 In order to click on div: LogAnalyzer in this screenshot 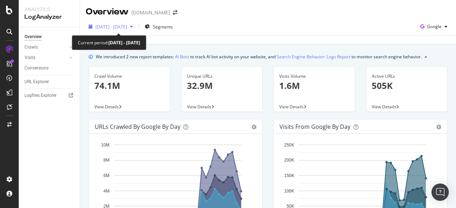, I will do `click(49, 17)`.